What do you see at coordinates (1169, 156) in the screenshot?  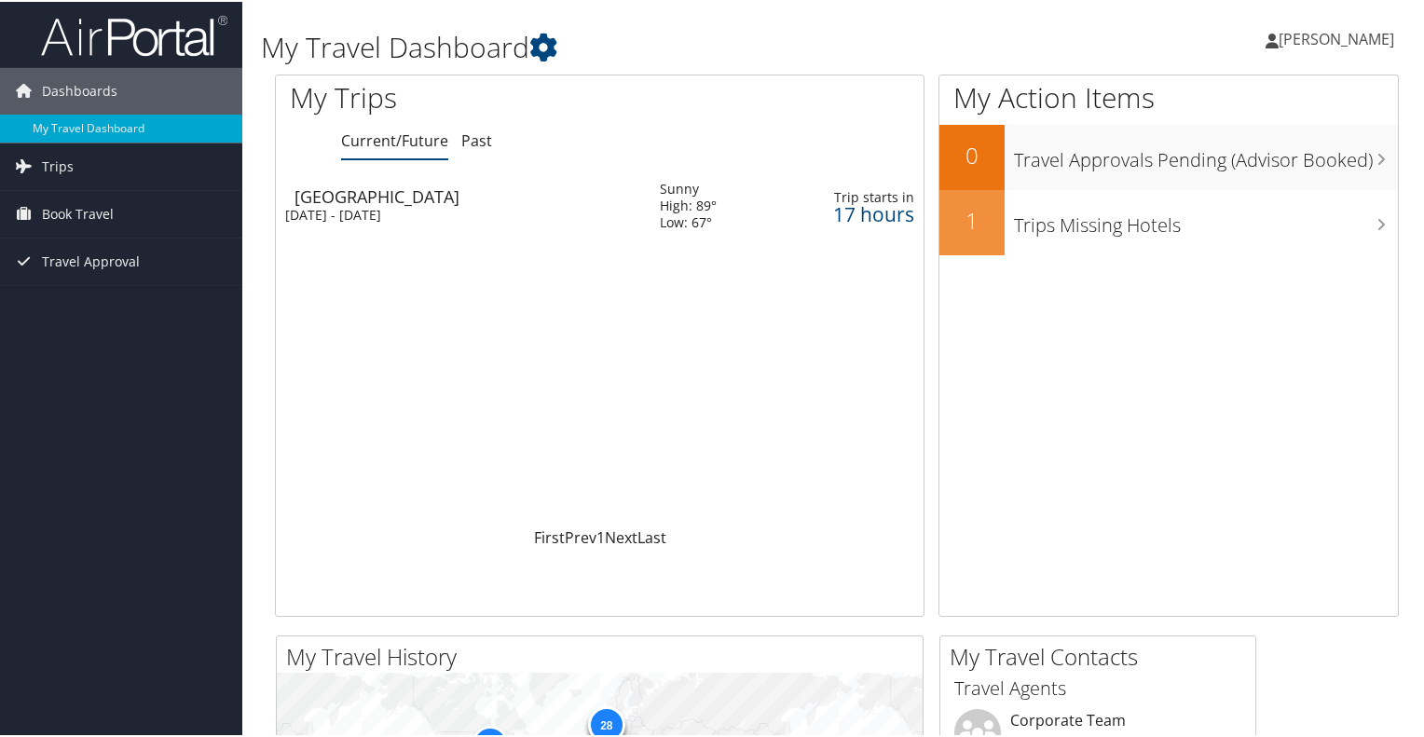 I see `a: 0Travel Approvals Pending (Advisor Booked)` at bounding box center [1169, 156].